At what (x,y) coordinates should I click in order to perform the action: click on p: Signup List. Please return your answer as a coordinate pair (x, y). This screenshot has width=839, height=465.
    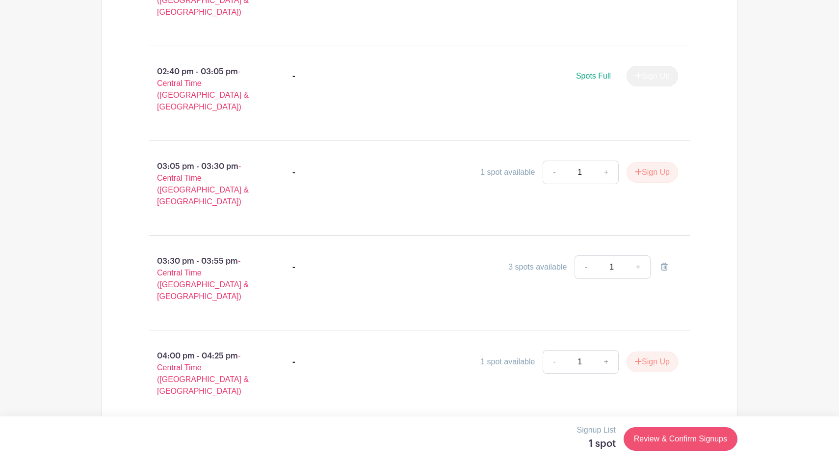
    Looking at the image, I should click on (596, 430).